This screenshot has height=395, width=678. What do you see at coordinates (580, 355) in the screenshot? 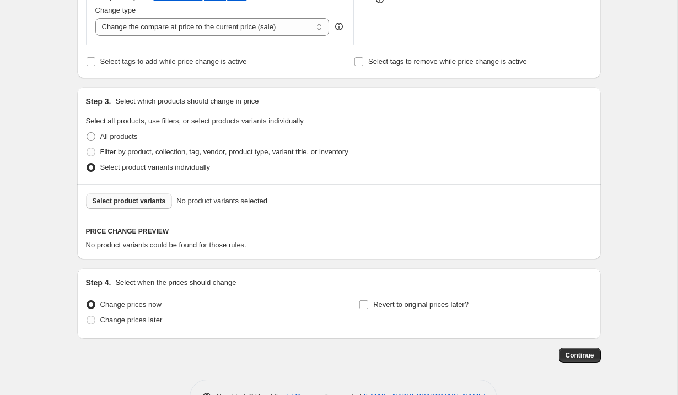
I see `button: Continue` at bounding box center [580, 355].